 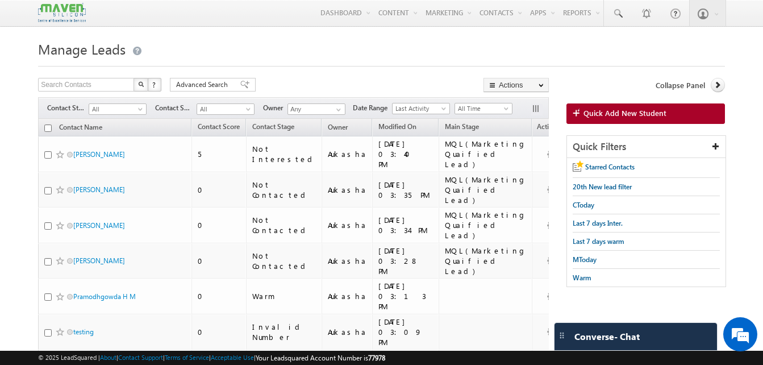 What do you see at coordinates (337, 110) in the screenshot?
I see `a: Show All Items` at bounding box center [337, 110].